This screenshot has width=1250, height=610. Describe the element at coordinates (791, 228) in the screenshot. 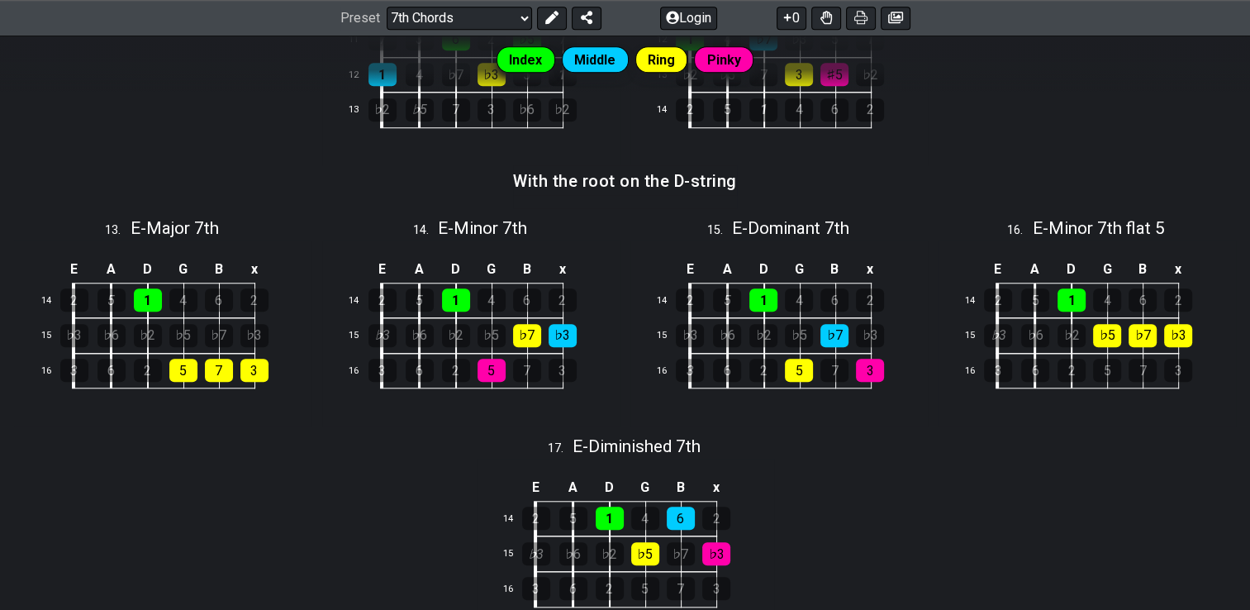

I see `span: E - Dominant 7th` at that location.